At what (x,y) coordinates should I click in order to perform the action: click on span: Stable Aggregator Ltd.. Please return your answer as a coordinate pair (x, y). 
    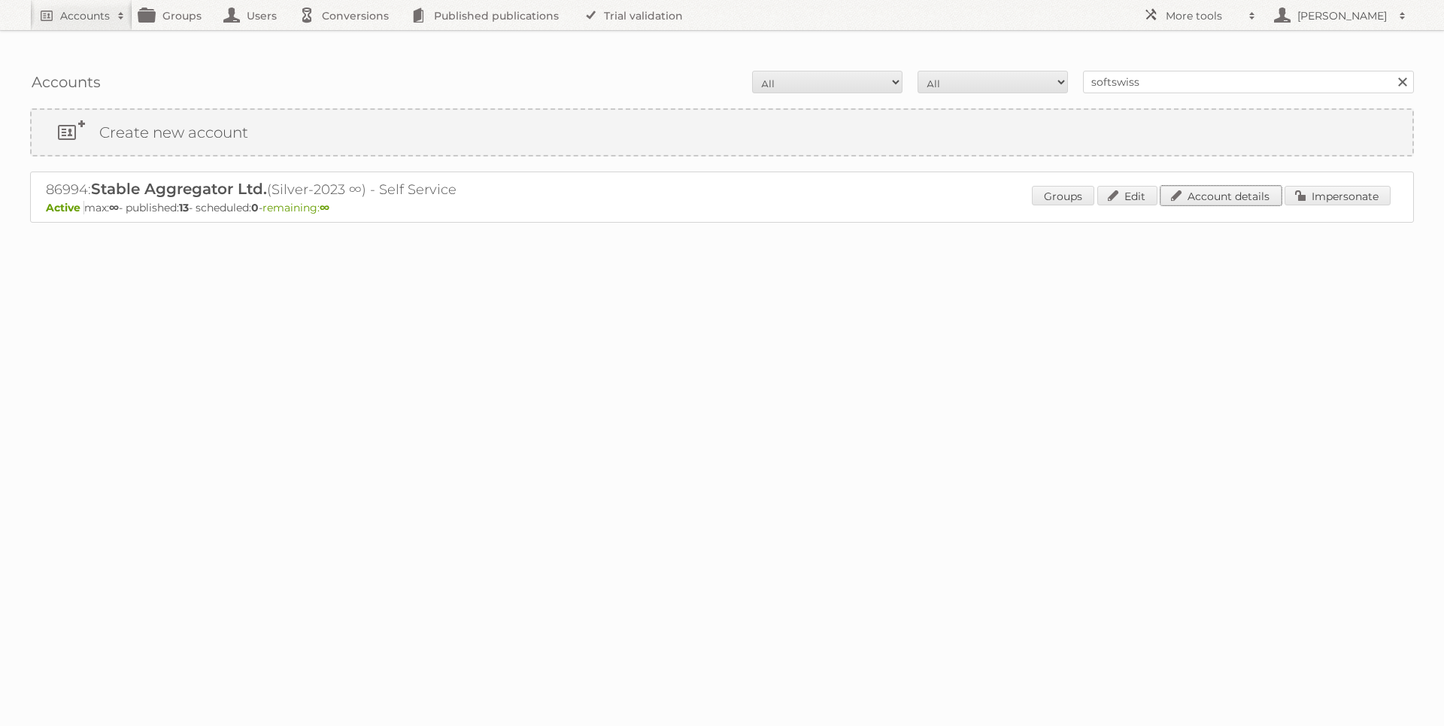
    Looking at the image, I should click on (179, 189).